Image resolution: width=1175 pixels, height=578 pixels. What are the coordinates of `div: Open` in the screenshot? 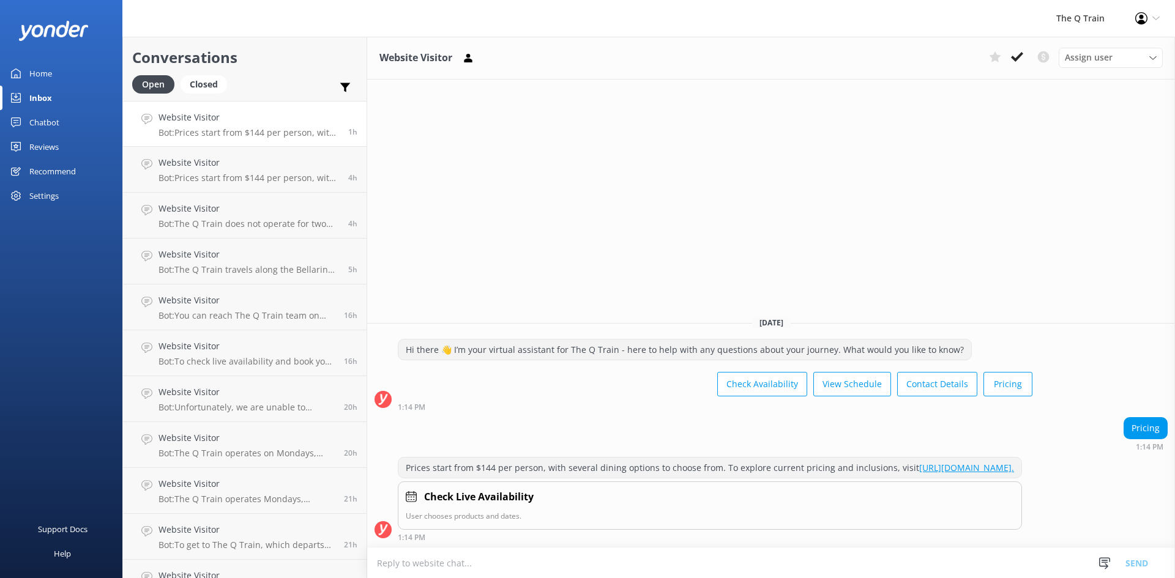 It's located at (153, 84).